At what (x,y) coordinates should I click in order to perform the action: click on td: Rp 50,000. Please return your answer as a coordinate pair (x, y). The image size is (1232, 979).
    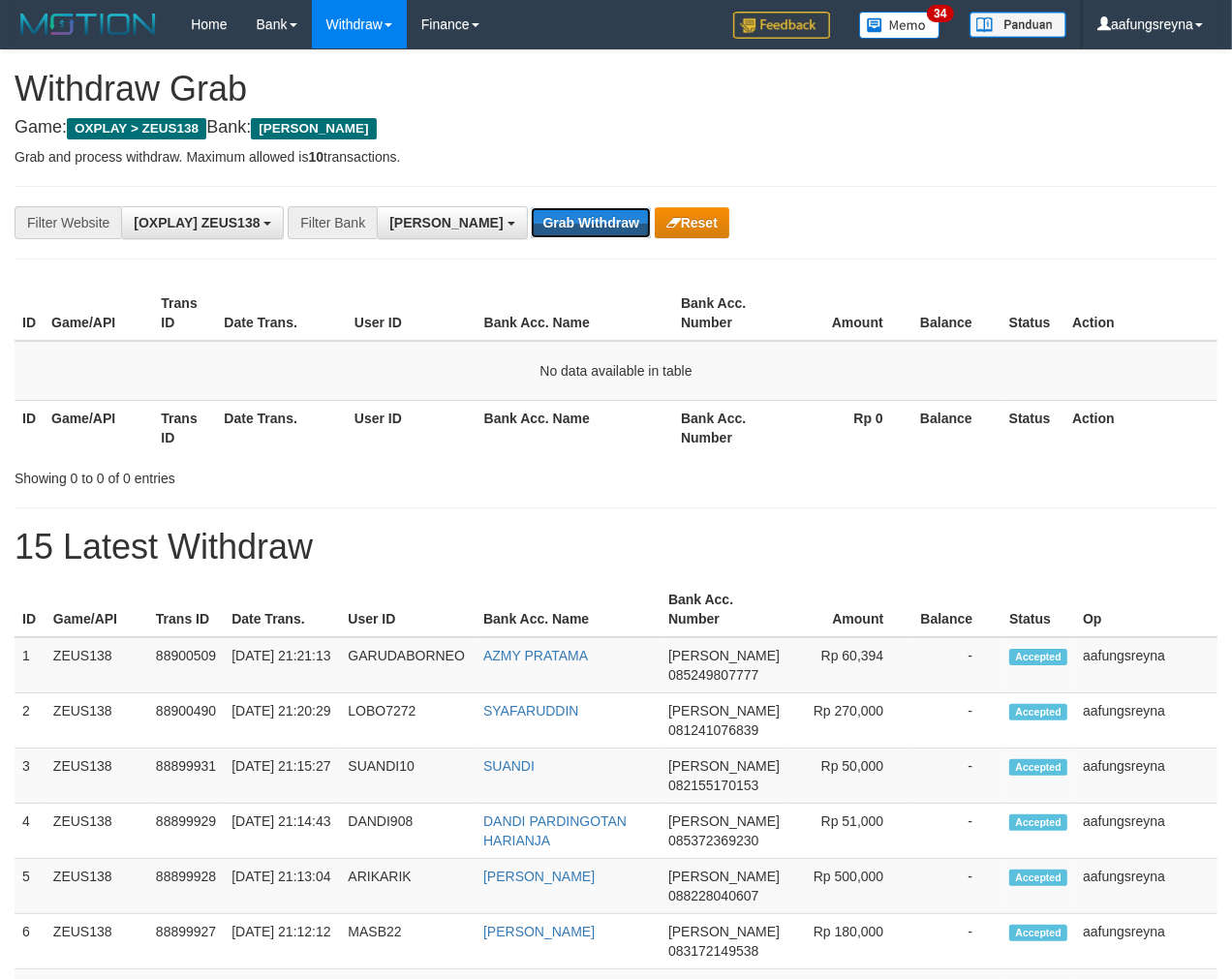
    Looking at the image, I should click on (850, 776).